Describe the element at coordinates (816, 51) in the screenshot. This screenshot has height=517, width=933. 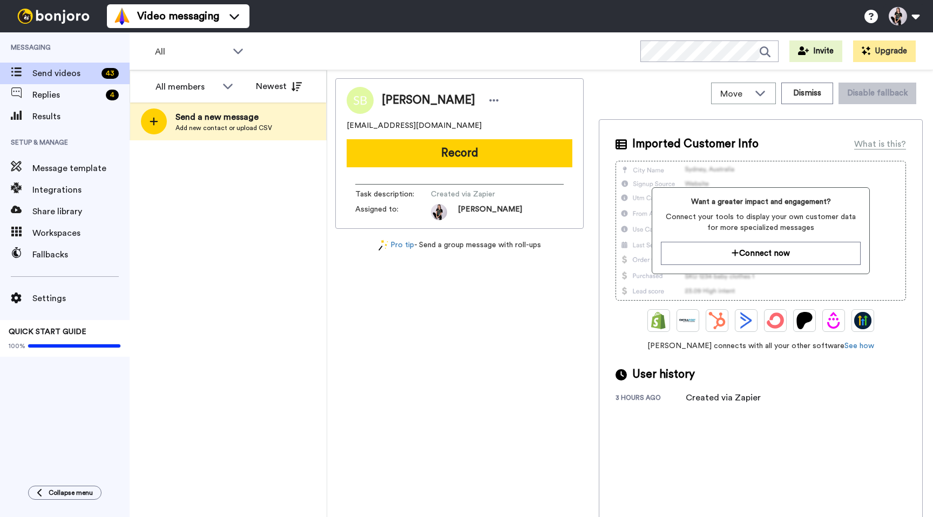
I see `a: Invite` at that location.